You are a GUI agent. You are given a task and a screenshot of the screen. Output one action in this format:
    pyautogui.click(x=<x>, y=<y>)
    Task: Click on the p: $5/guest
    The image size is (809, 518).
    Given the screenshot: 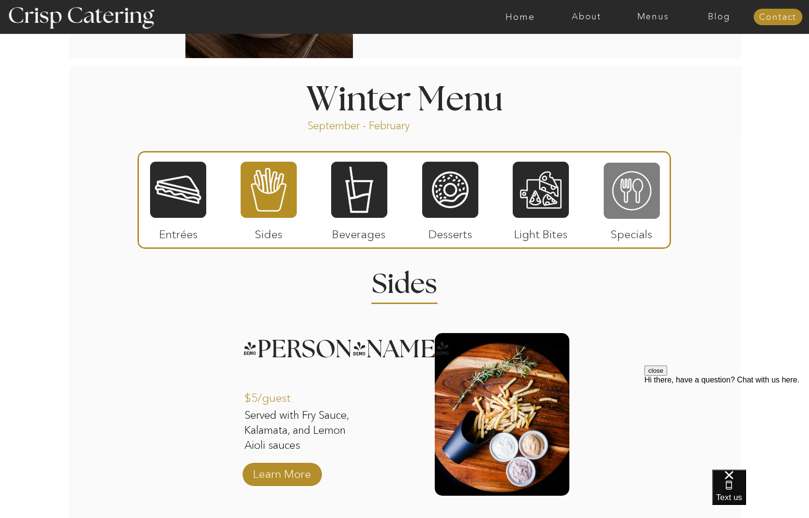 What is the action you would take?
    pyautogui.click(x=276, y=395)
    